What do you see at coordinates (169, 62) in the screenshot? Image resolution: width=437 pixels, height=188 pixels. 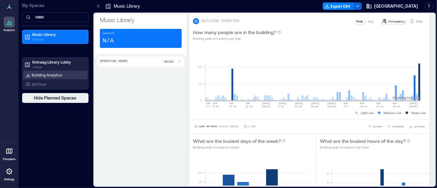 I see `p: 8a - 12a` at bounding box center [169, 62].